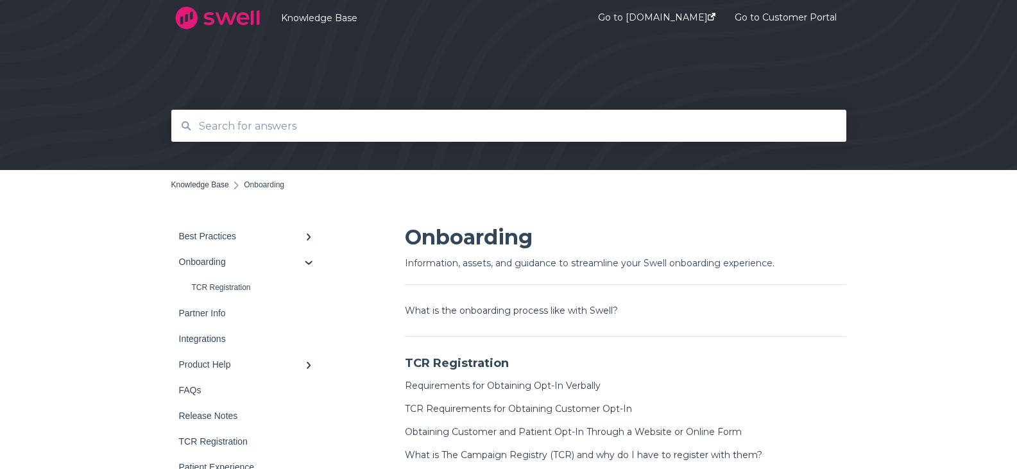  What do you see at coordinates (242, 364) in the screenshot?
I see `div: Product Help` at bounding box center [242, 364].